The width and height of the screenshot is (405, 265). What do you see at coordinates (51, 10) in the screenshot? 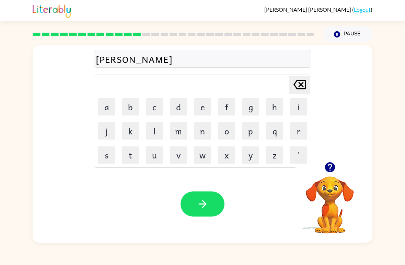
I see `img: Literably` at bounding box center [51, 10].